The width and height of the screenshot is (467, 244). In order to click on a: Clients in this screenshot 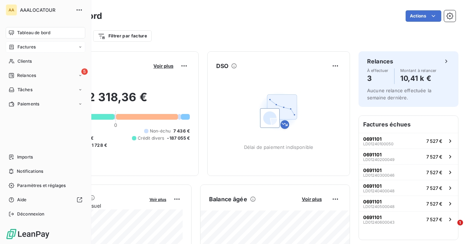, I will do `click(45, 61)`.